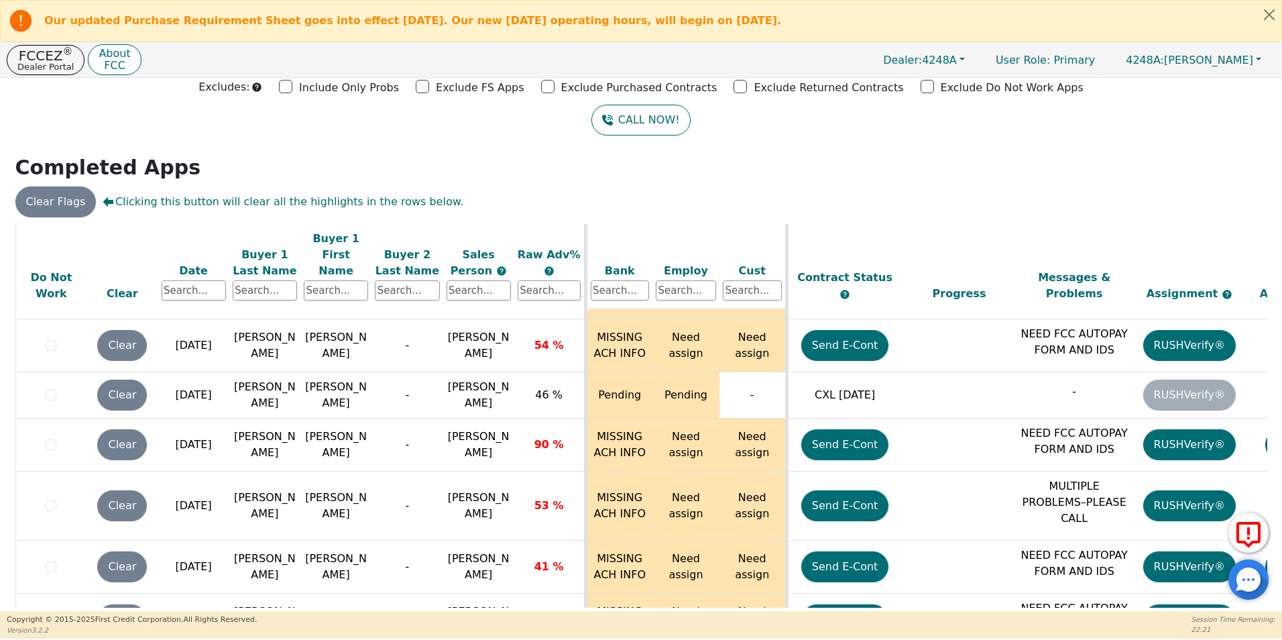  What do you see at coordinates (1012, 88) in the screenshot?
I see `p: Exclude Do Not Work Apps` at bounding box center [1012, 88].